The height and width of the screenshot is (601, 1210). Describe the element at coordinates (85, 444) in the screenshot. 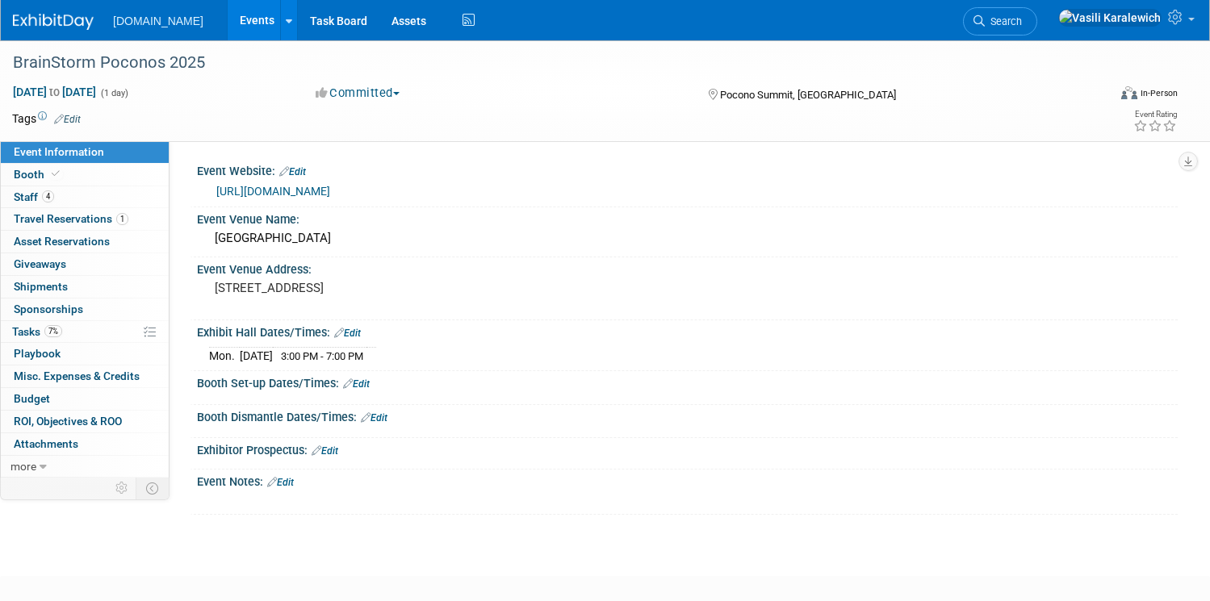

I see `a: Attachments` at that location.